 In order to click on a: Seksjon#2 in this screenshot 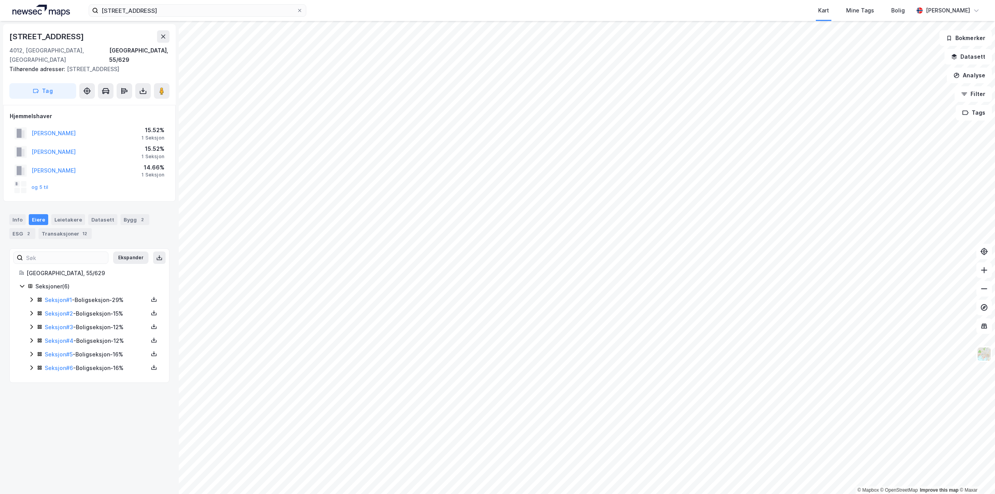, I will do `click(59, 313)`.